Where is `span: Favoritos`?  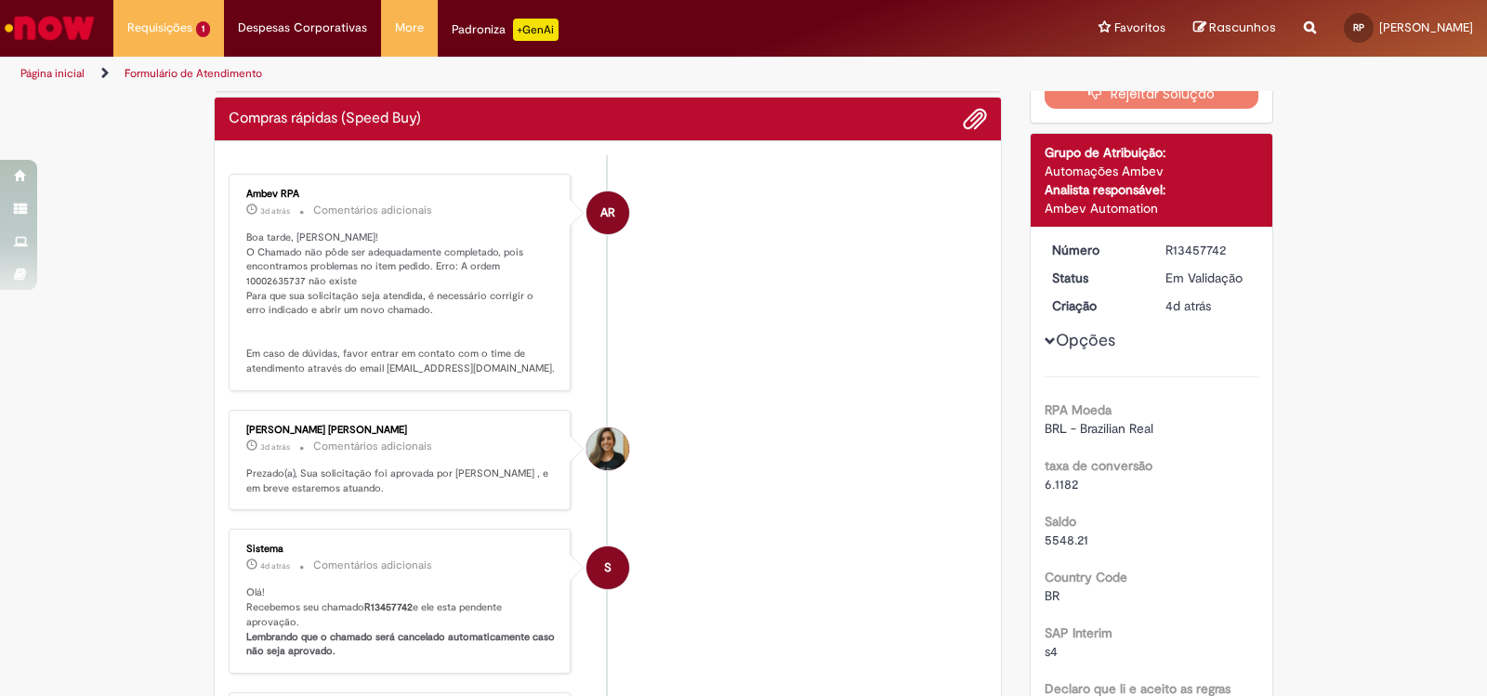
span: Favoritos is located at coordinates (1139, 28).